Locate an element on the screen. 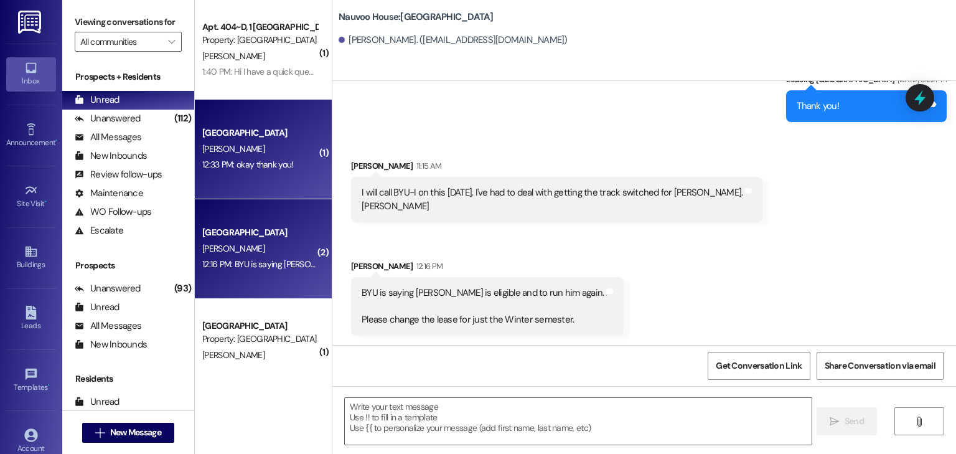 The image size is (956, 454). div: (93) is located at coordinates (182, 288).